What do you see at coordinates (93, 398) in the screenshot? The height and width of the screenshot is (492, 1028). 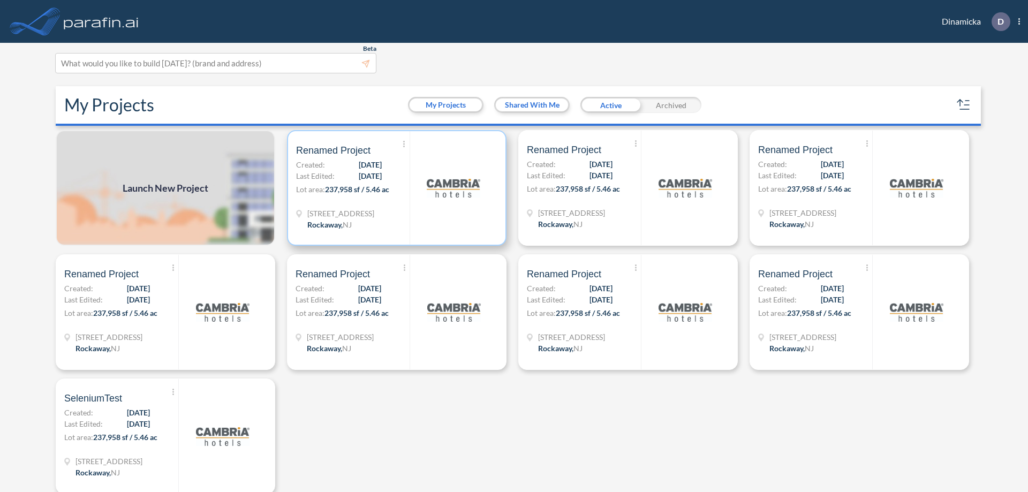 I see `span: SeleniumTest` at bounding box center [93, 398].